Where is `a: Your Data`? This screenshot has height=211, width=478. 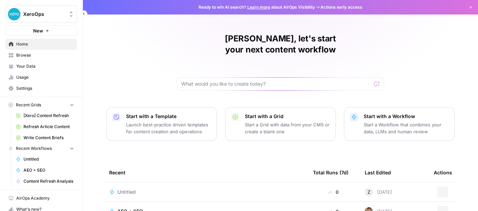
a: Your Data is located at coordinates (41, 66).